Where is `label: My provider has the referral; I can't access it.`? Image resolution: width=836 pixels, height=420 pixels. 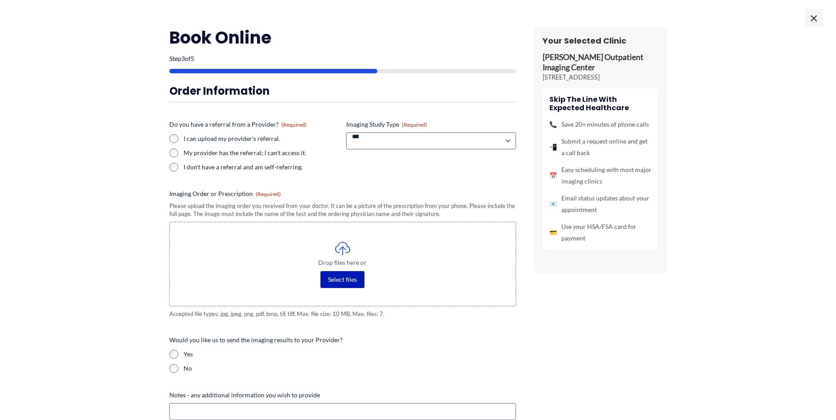
label: My provider has the referral; I can't access it. is located at coordinates (261, 153).